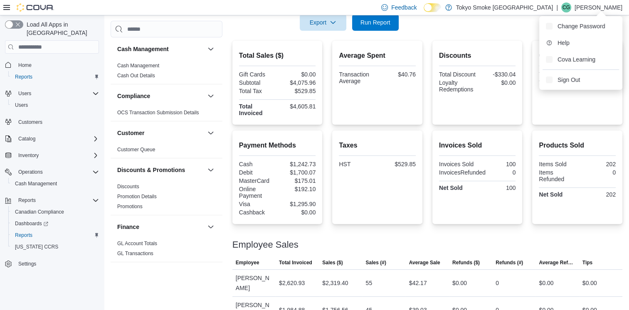 The height and width of the screenshot is (310, 629). I want to click on div: $175.01, so click(297, 181).